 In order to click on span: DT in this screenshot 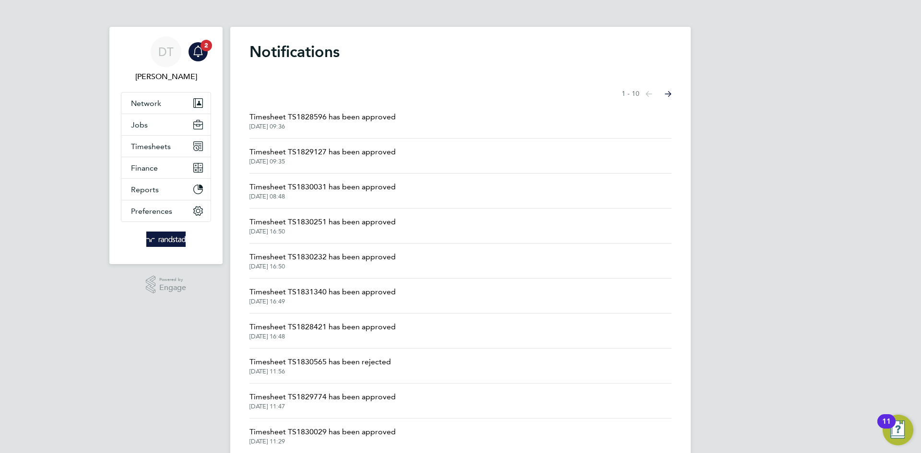, I will do `click(166, 52)`.